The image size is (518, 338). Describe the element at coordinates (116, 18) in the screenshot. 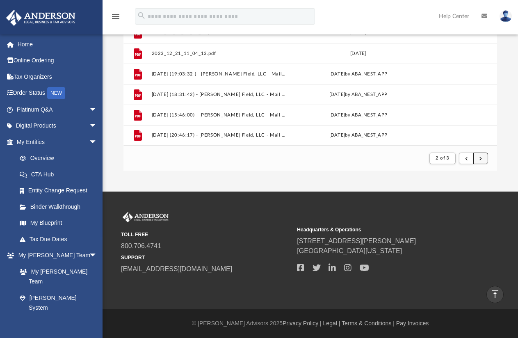

I see `a: menu` at that location.